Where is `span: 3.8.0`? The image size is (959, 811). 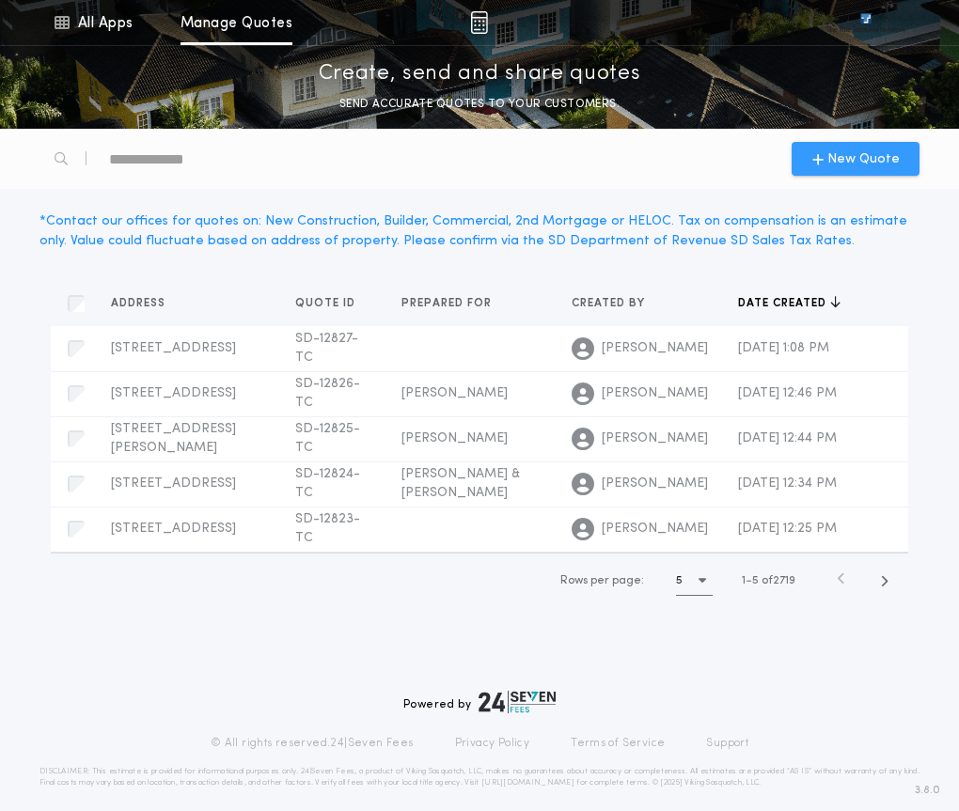 span: 3.8.0 is located at coordinates (927, 790).